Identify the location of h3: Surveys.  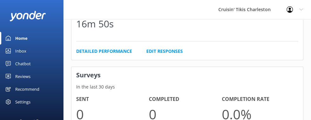
(187, 75).